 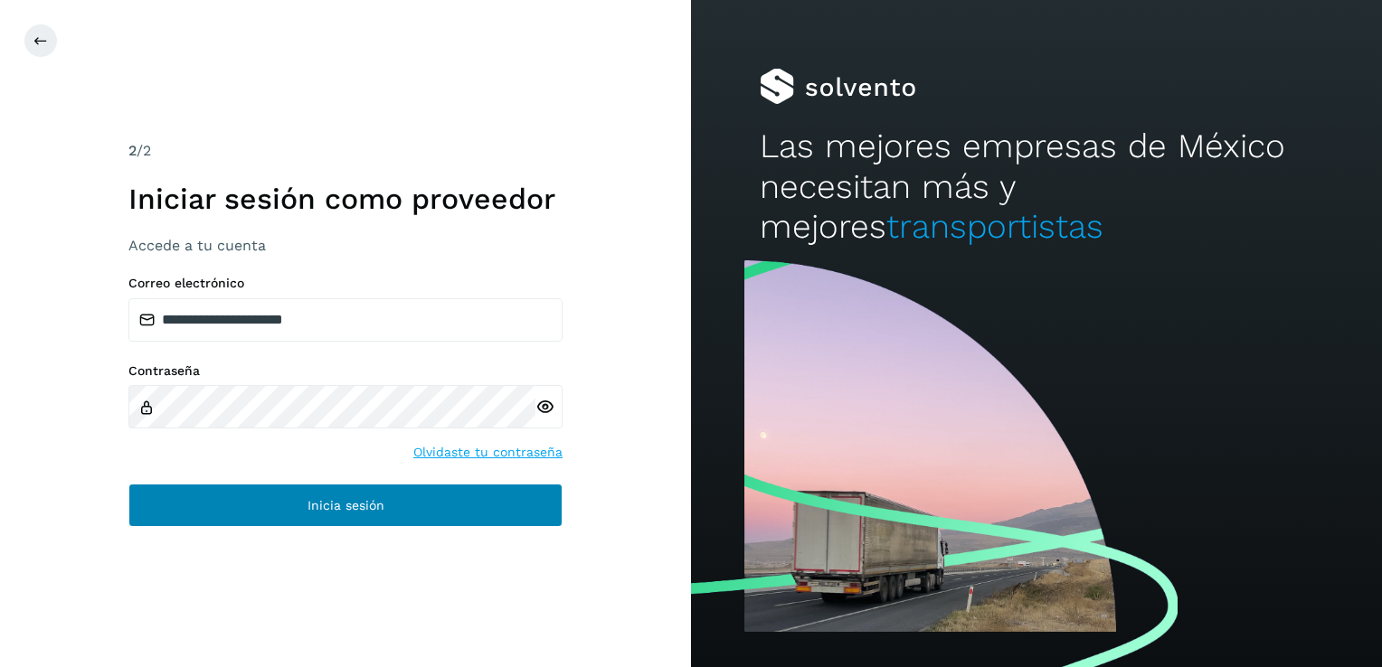 I want to click on span: Inicia sesión, so click(x=345, y=505).